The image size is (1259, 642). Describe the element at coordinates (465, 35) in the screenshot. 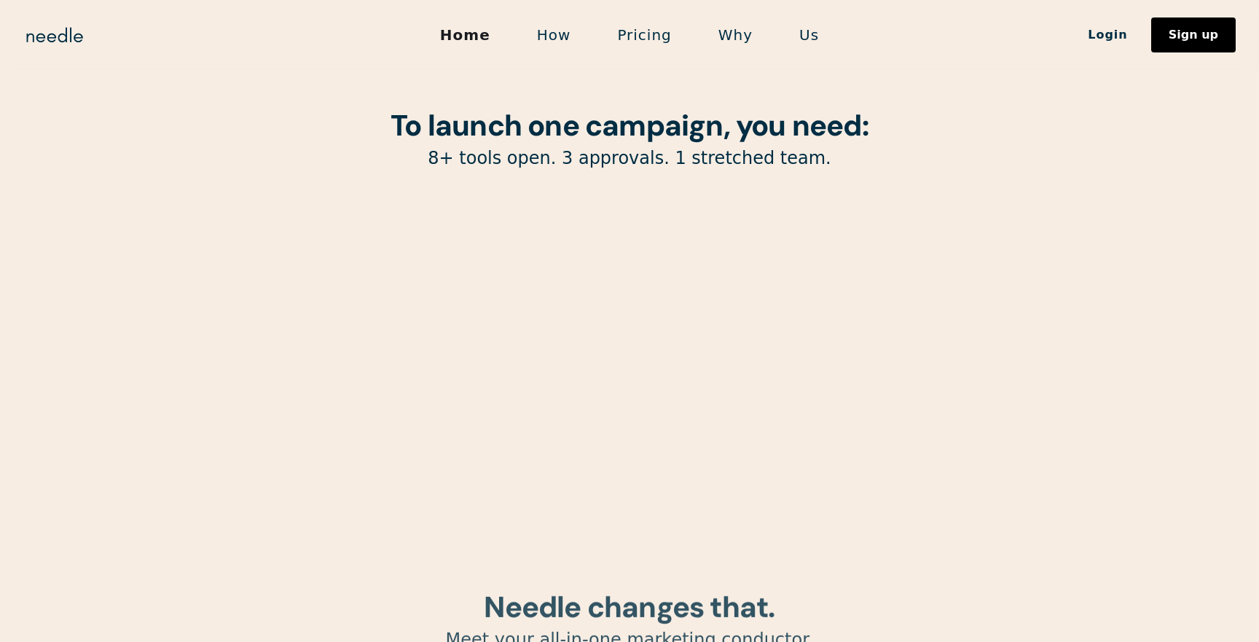

I see `a: Home` at that location.